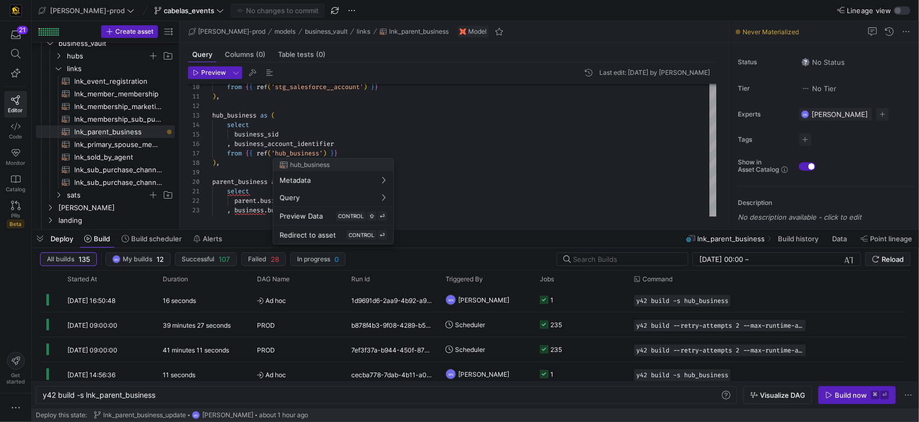  I want to click on span: Redirect to asset, so click(307, 235).